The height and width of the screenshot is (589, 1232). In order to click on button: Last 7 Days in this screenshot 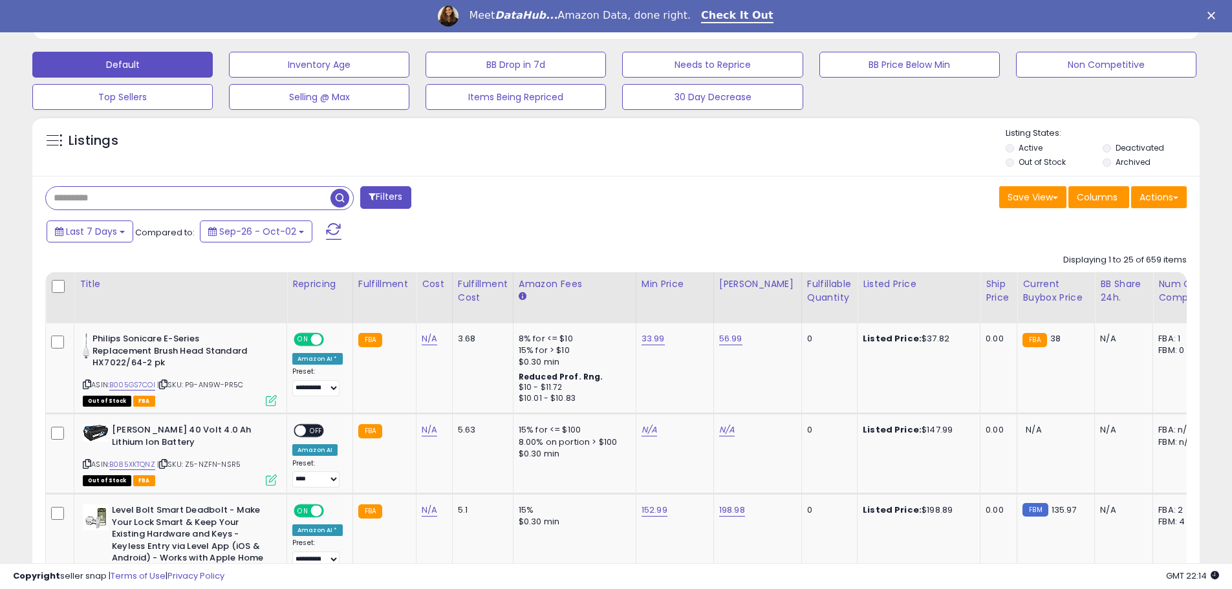, I will do `click(90, 231)`.